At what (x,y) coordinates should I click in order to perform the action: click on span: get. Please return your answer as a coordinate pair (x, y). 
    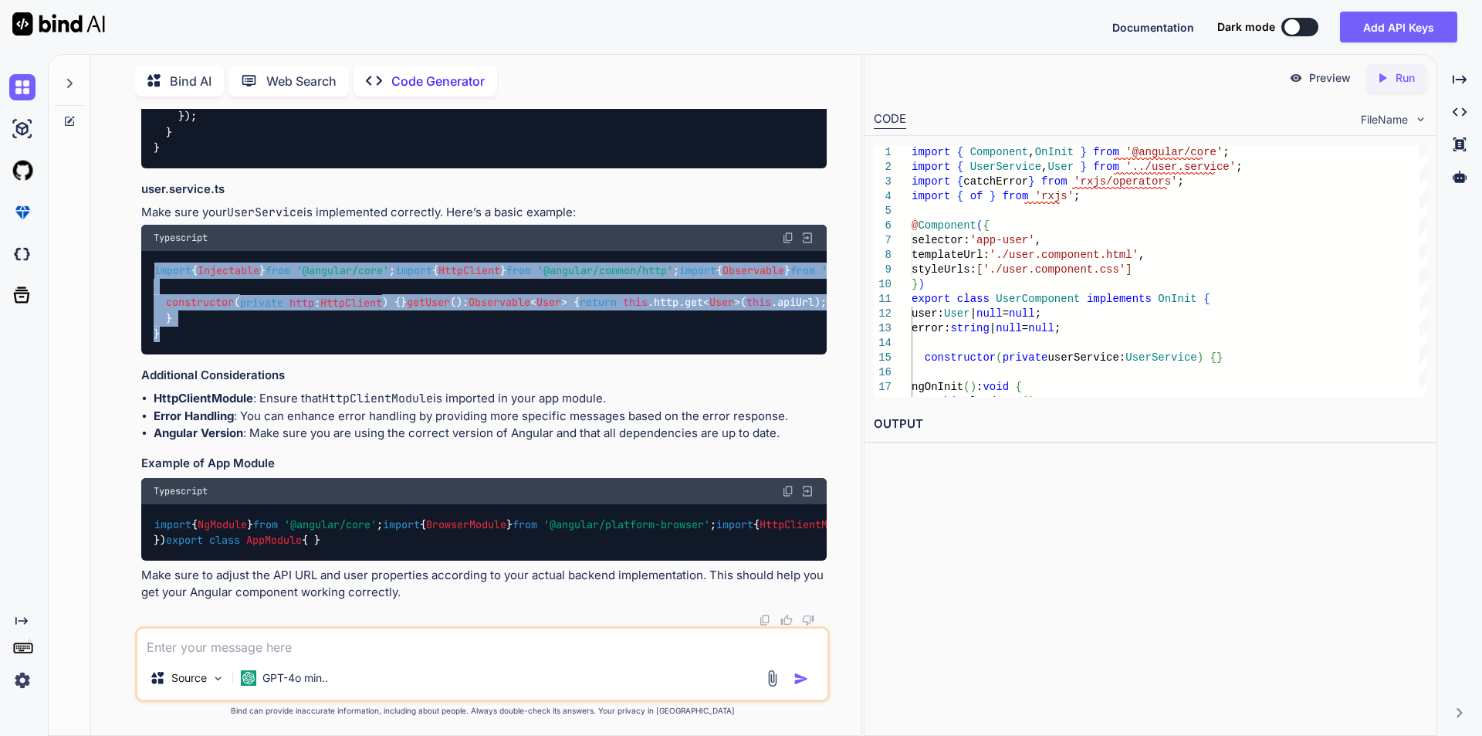
    Looking at the image, I should click on (694, 303).